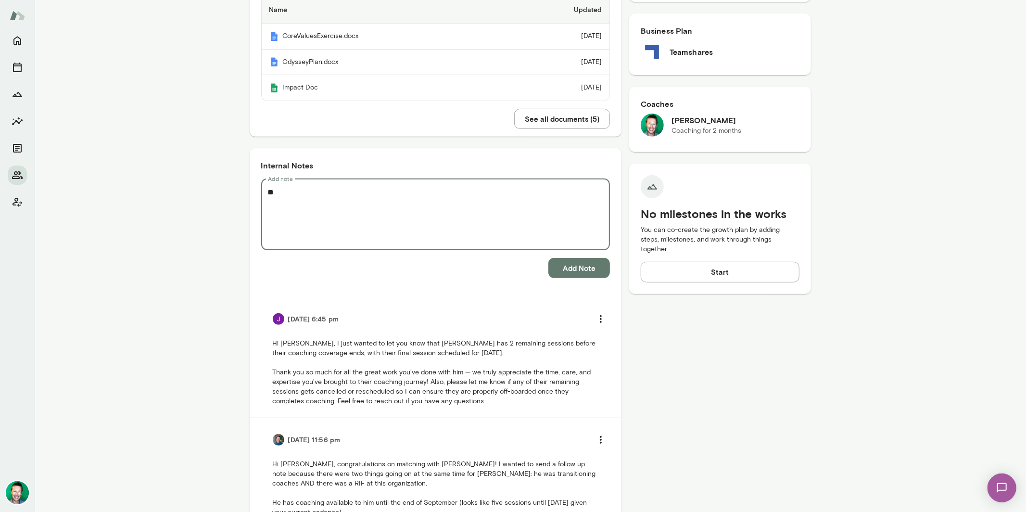 The image size is (1026, 512). Describe the element at coordinates (17, 40) in the screenshot. I see `button: Home` at that location.